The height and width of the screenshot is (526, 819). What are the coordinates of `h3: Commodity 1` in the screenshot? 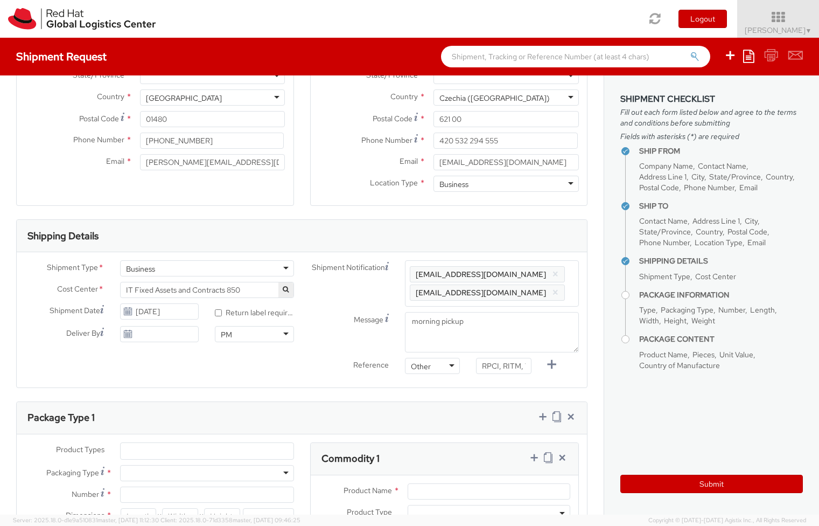 It's located at (351, 458).